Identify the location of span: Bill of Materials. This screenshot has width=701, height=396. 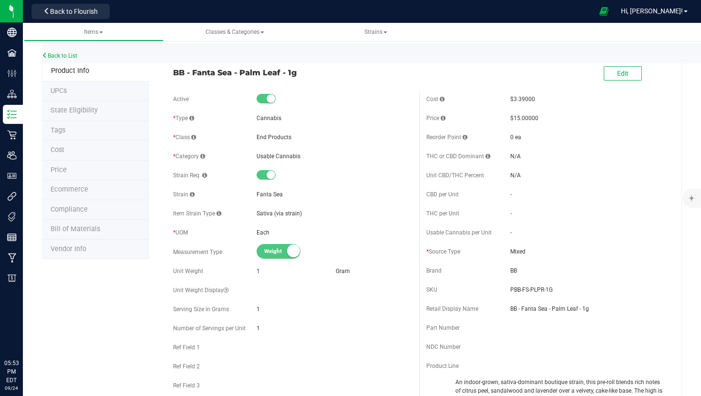
(75, 229).